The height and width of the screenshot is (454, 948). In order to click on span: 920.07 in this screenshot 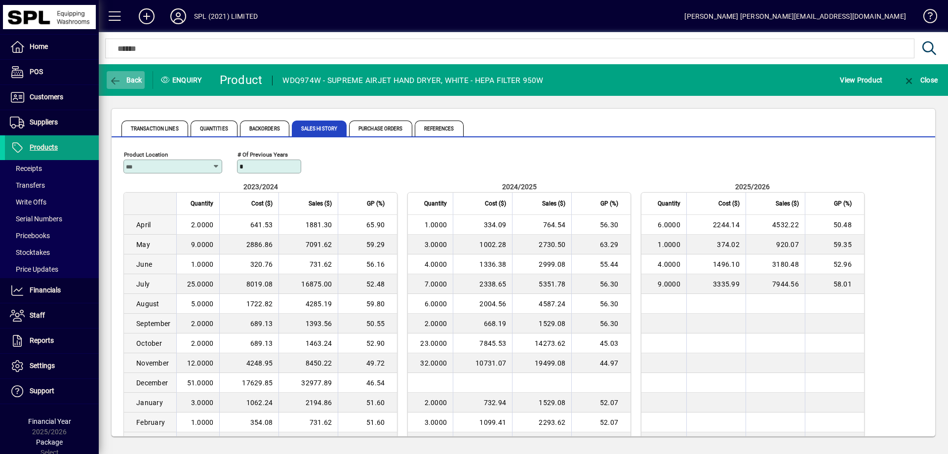, I will do `click(788, 244)`.